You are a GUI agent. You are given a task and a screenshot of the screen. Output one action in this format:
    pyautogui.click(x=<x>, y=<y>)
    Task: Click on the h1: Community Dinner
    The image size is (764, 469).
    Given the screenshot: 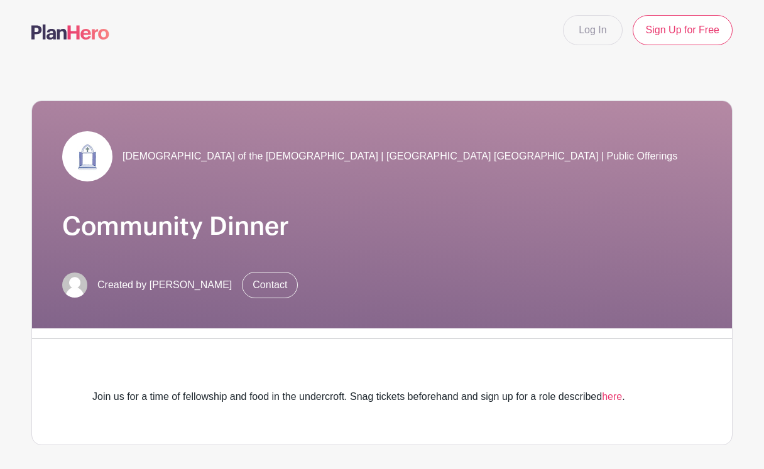 What is the action you would take?
    pyautogui.click(x=382, y=227)
    